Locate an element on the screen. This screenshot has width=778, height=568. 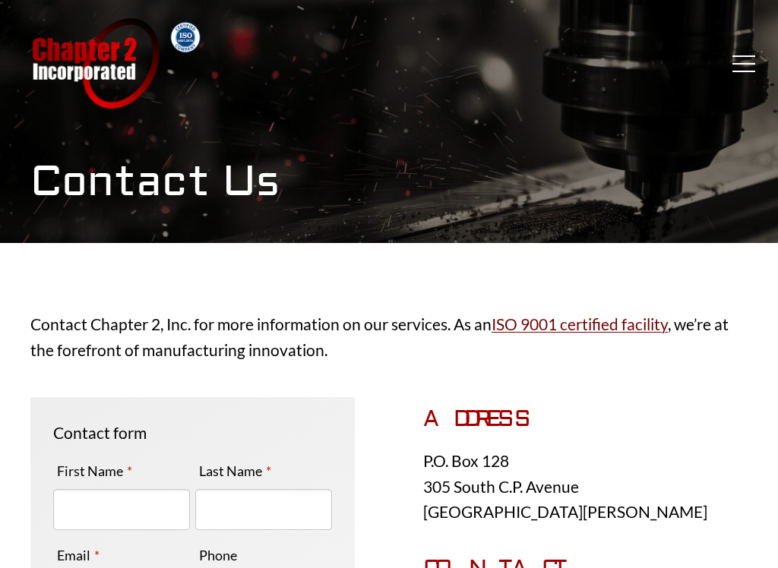
h1: Contact Us is located at coordinates (389, 182).